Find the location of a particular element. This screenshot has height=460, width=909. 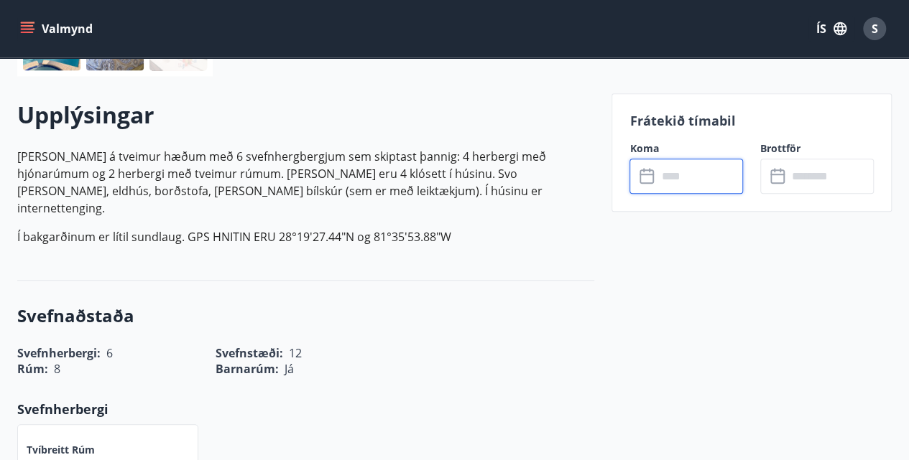

h3: Svefnaðstaða is located at coordinates (305, 316).